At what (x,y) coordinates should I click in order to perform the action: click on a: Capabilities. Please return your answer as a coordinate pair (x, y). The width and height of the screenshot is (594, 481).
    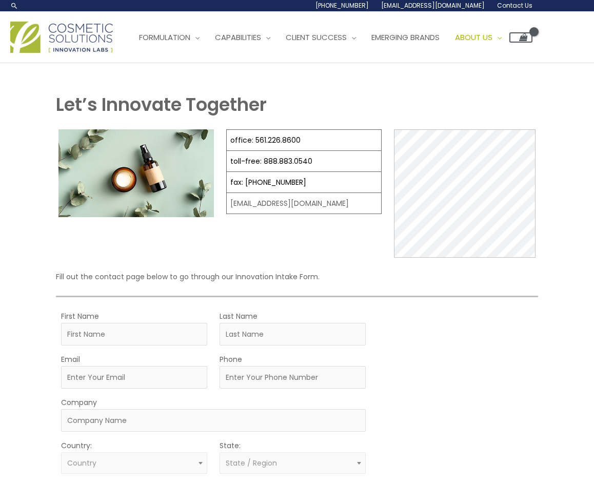
    Looking at the image, I should click on (243, 37).